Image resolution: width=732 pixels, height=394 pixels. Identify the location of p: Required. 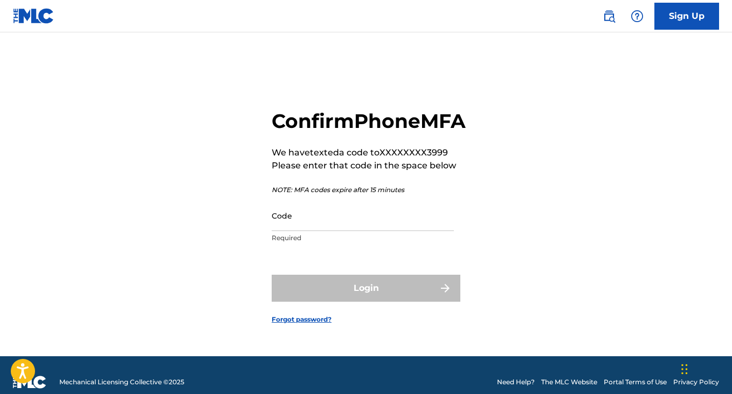
(363, 238).